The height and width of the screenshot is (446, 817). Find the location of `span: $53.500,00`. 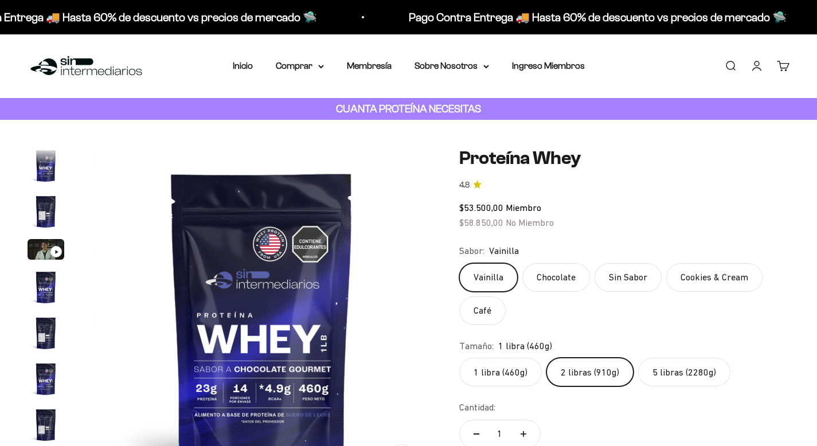

span: $53.500,00 is located at coordinates (481, 208).